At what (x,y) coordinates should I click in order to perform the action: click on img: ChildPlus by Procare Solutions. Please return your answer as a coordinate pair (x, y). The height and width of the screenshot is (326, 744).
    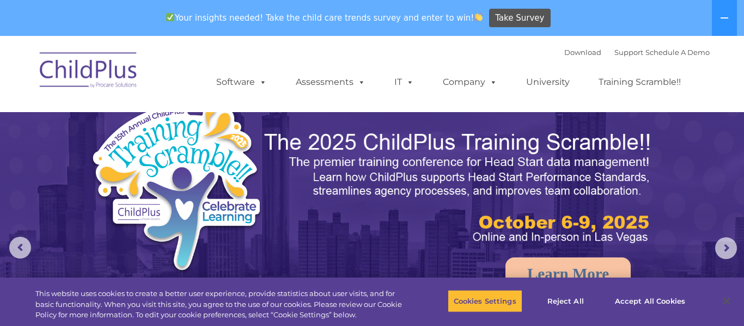
    Looking at the image, I should click on (89, 72).